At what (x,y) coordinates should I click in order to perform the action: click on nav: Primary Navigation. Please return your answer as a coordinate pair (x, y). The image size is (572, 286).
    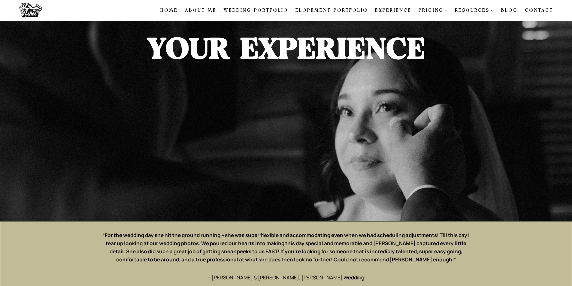
    Looking at the image, I should click on (357, 11).